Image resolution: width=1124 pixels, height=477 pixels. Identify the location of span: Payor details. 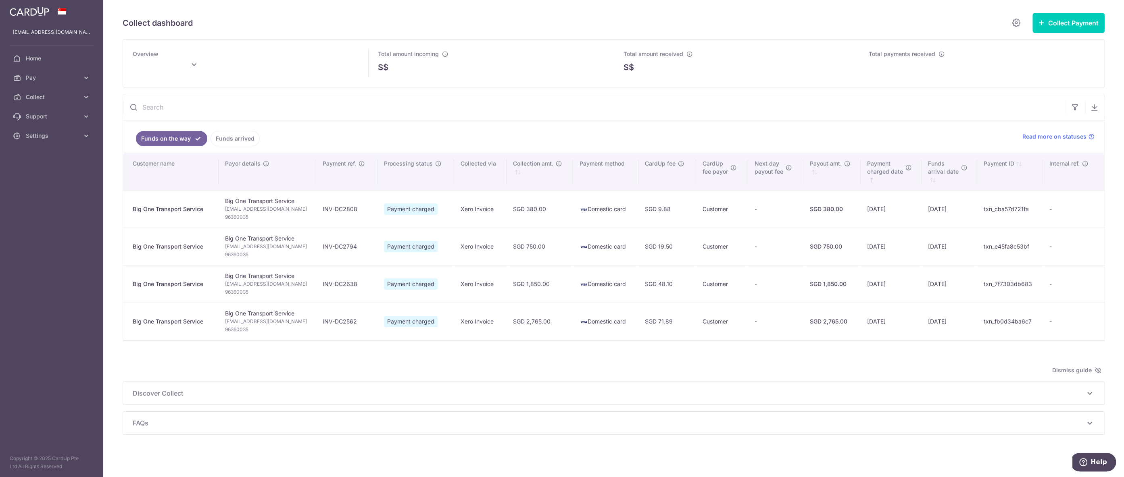
(243, 164).